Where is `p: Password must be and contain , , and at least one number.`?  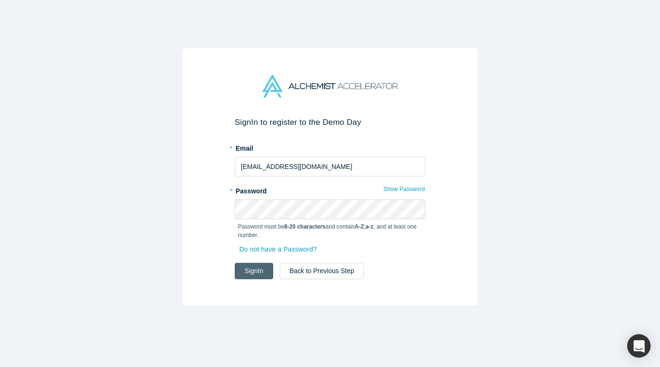 p: Password must be and contain , , and at least one number. is located at coordinates (330, 231).